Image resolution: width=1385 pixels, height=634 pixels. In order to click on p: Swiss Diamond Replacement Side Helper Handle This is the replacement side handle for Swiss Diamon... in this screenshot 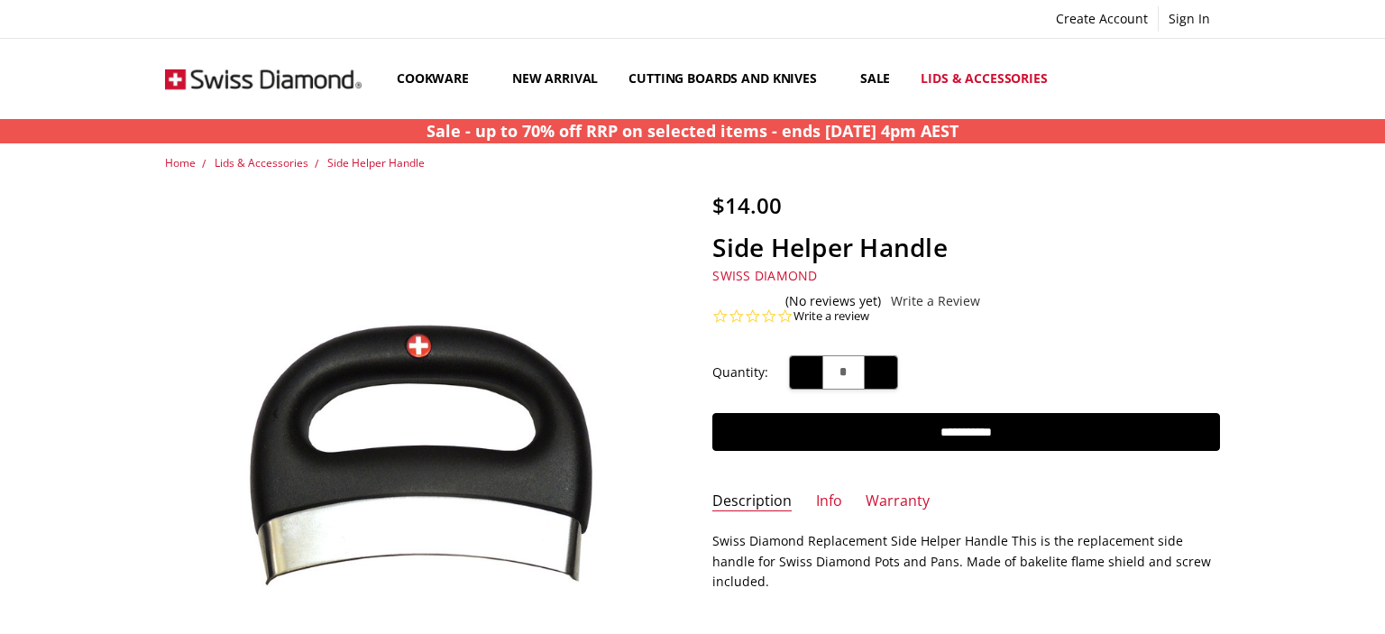, I will do `click(966, 561)`.